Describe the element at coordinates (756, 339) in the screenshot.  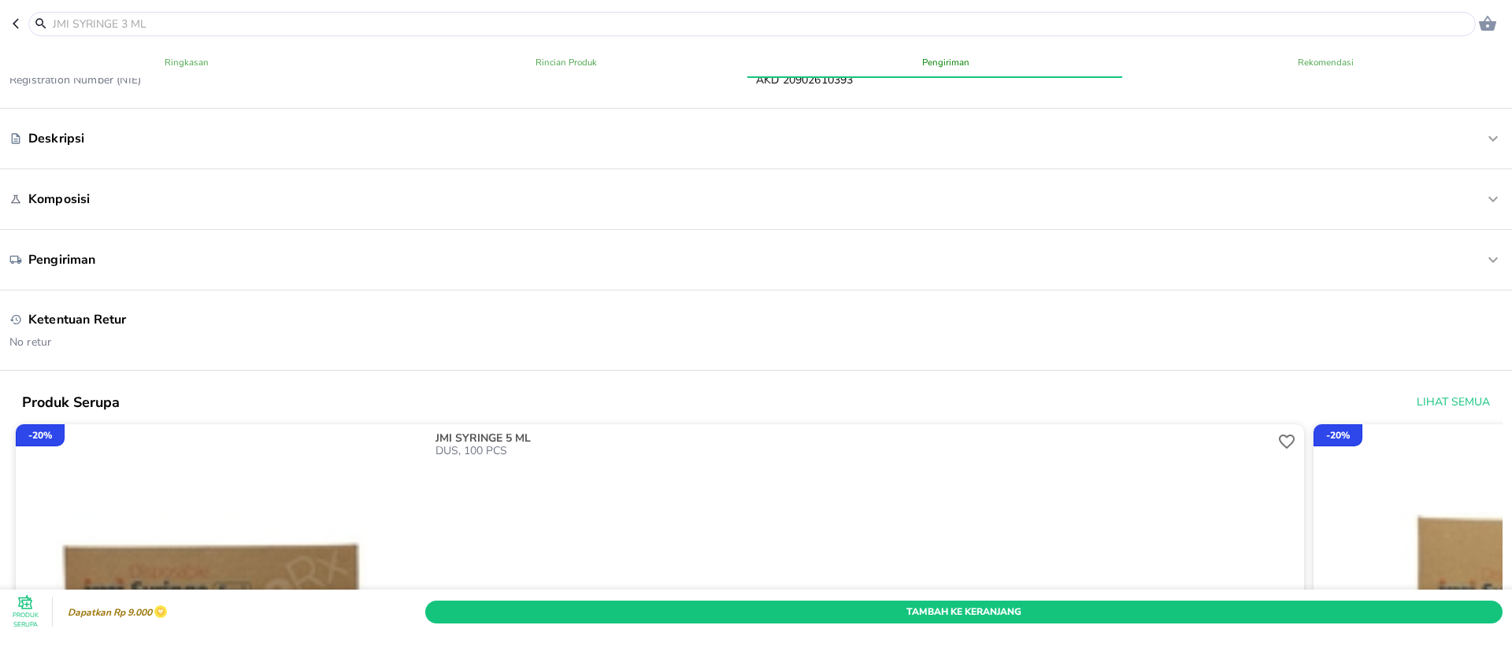
I see `p: No retur` at that location.